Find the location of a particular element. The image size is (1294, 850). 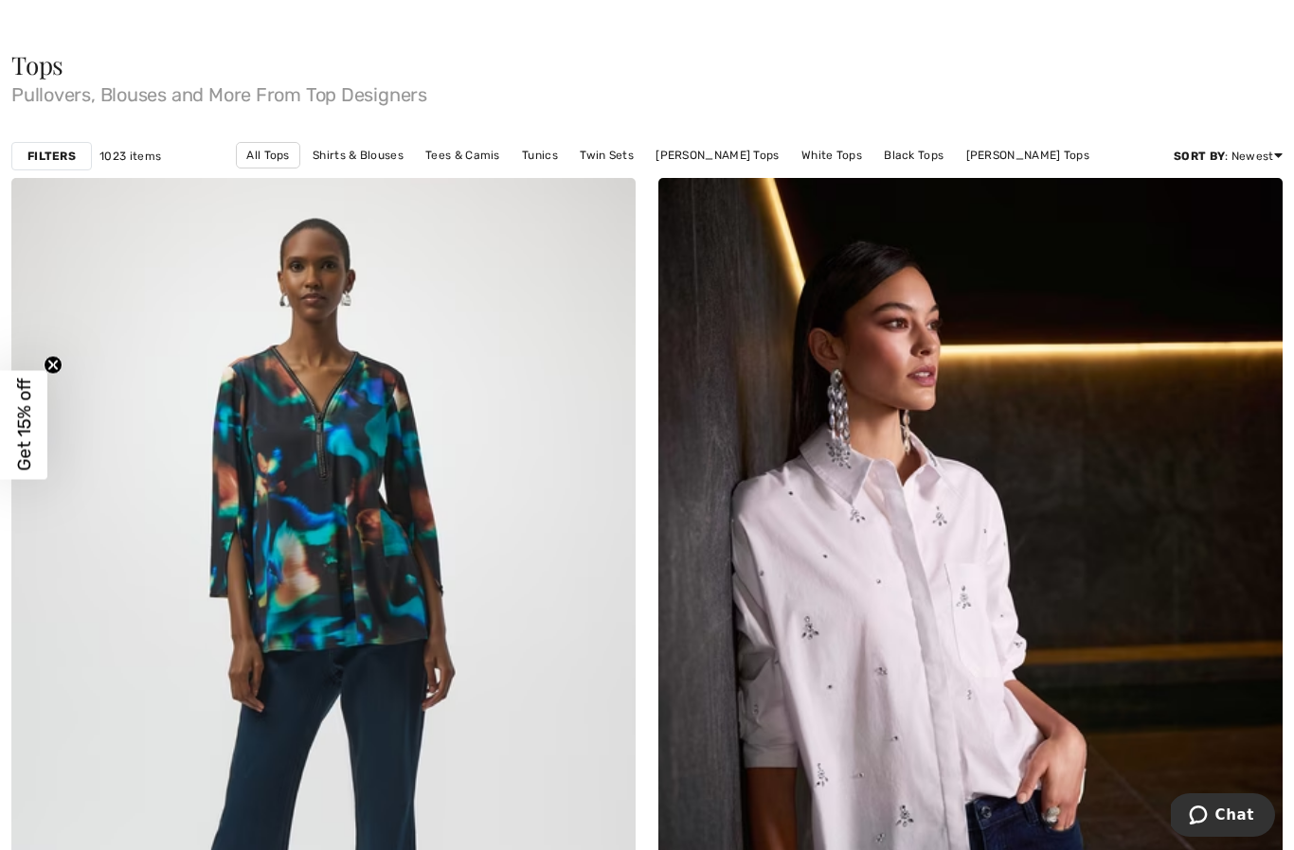

span: Pullovers, Blouses and More From Top Designers is located at coordinates (647, 91).